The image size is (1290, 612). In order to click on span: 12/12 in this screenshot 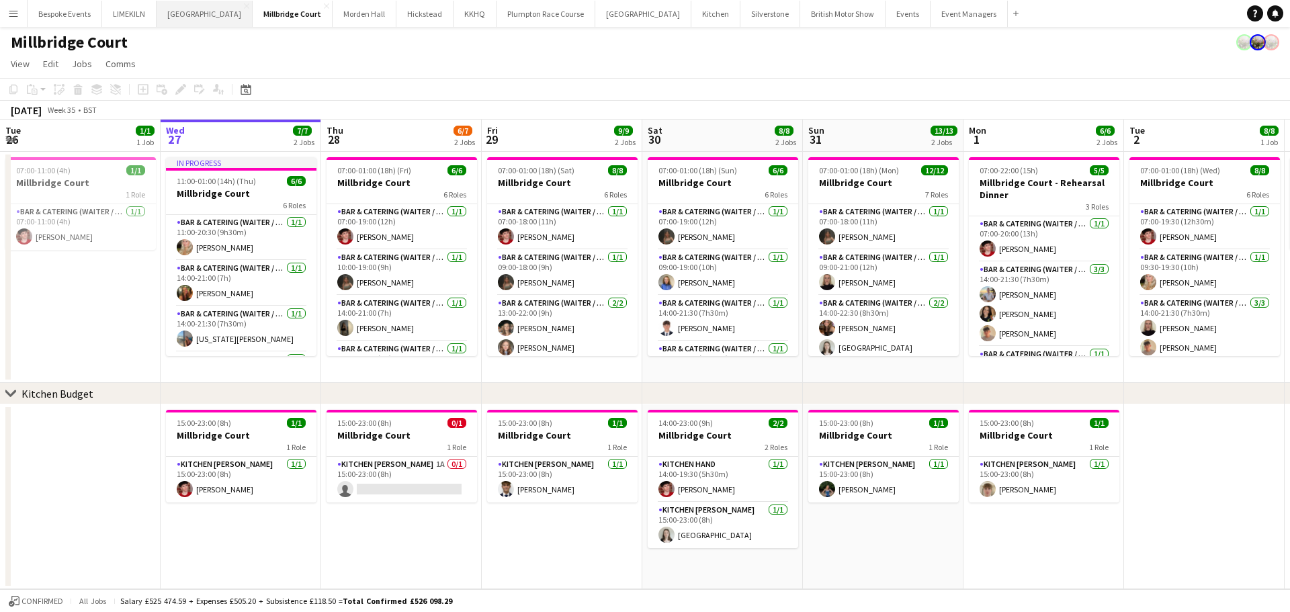, I will do `click(935, 170)`.